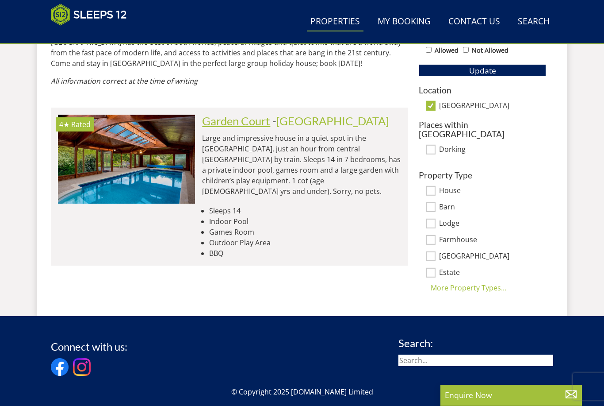  What do you see at coordinates (493, 224) in the screenshot?
I see `label: Lodge` at bounding box center [493, 224].